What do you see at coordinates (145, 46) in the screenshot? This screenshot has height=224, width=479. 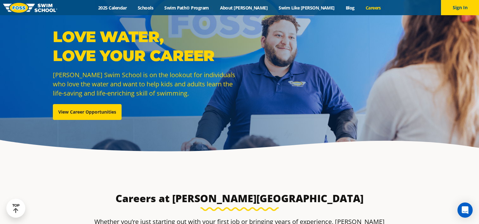 I see `p: Love Water, Love Your Career` at bounding box center [145, 46].